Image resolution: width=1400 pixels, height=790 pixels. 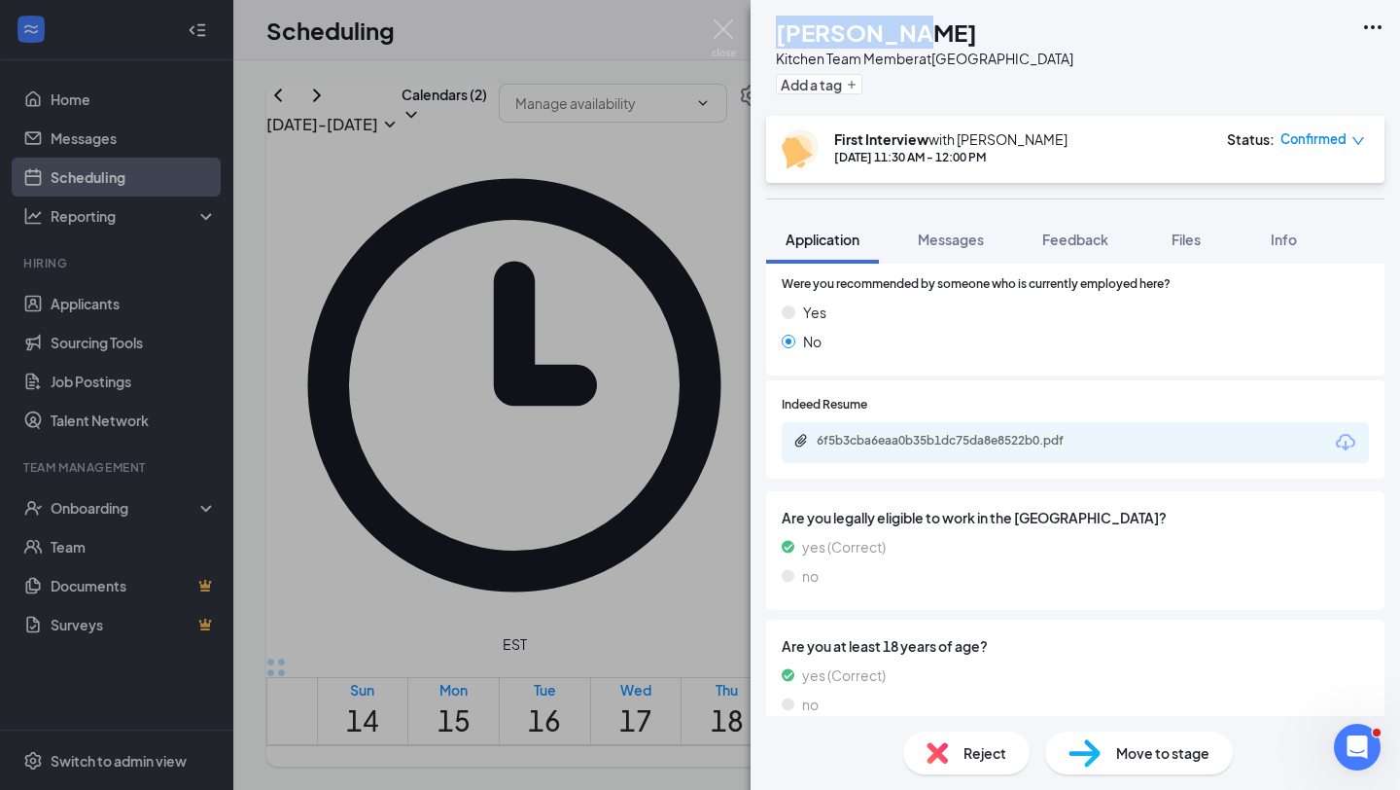 What do you see at coordinates (812, 341) in the screenshot?
I see `span: No` at bounding box center [812, 341].